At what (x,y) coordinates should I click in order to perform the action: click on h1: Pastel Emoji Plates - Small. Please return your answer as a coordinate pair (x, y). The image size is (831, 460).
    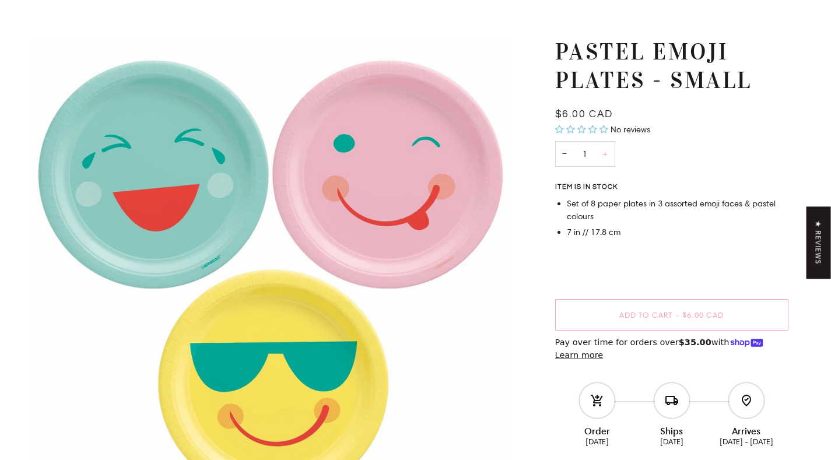
    Looking at the image, I should click on (667, 66).